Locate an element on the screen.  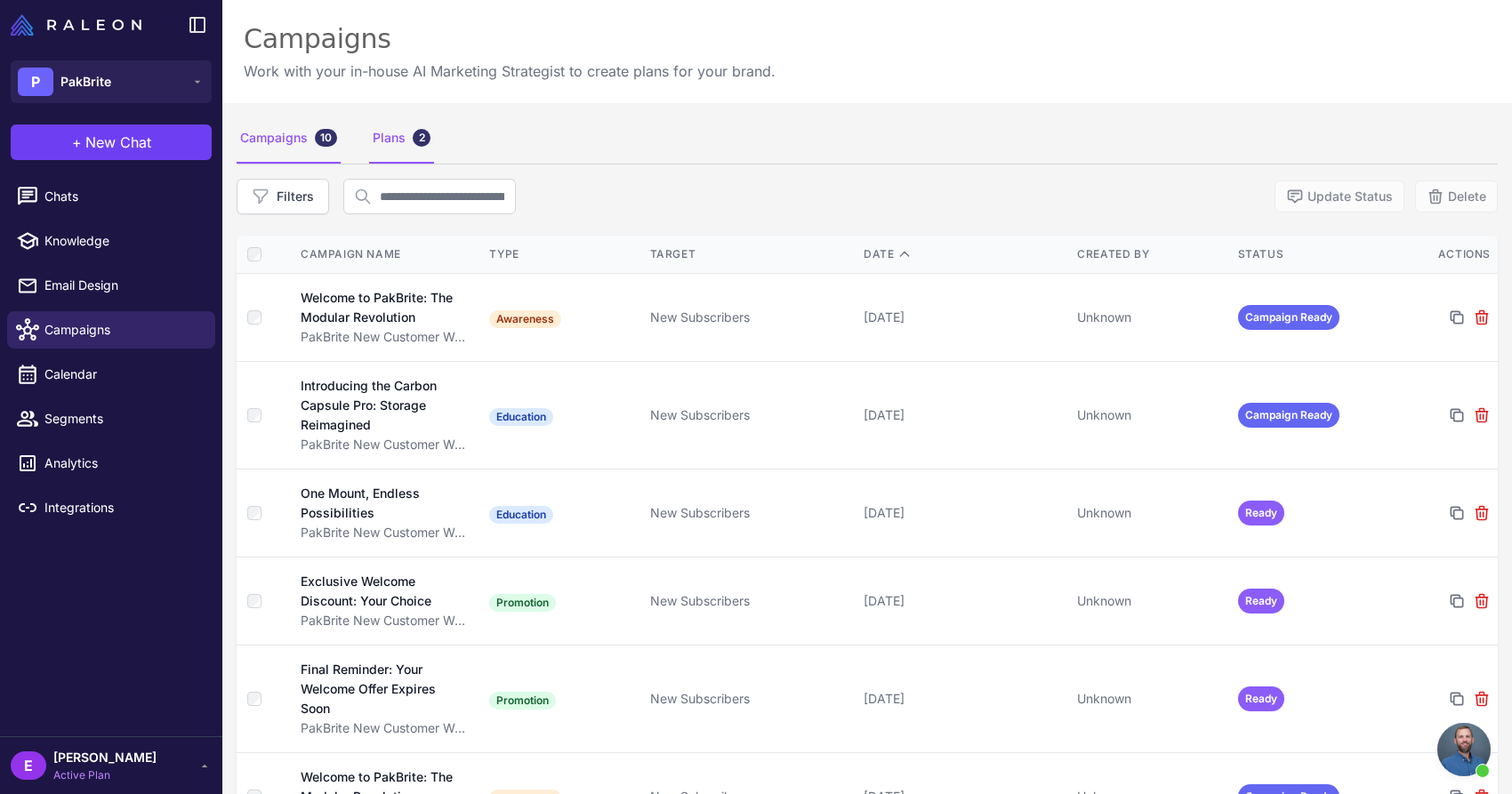
a: Chats is located at coordinates (112, 196).